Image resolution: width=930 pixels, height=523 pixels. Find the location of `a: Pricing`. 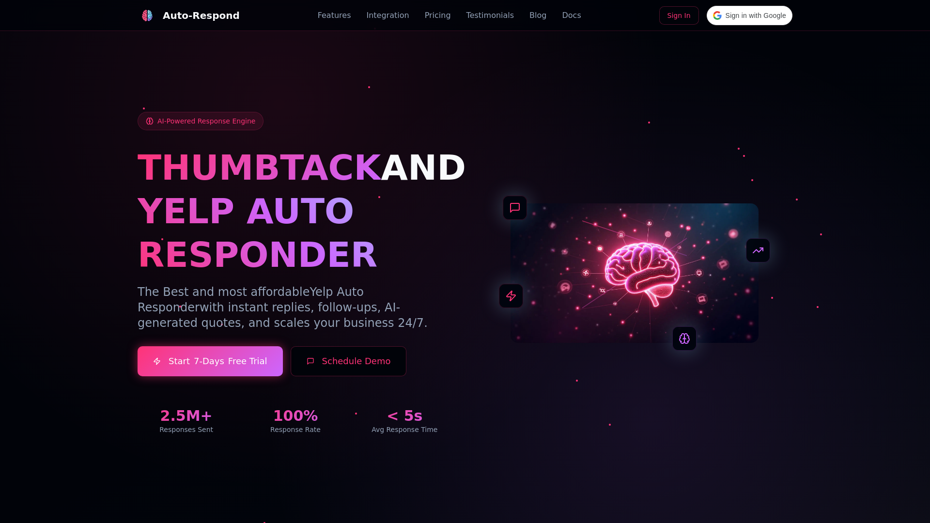

a: Pricing is located at coordinates (438, 15).